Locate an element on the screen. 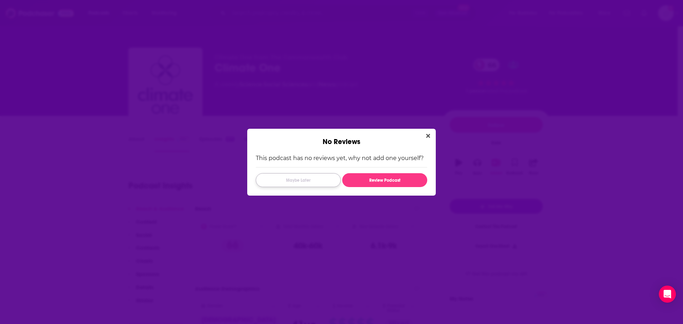 The image size is (683, 324). button: Close is located at coordinates (428, 136).